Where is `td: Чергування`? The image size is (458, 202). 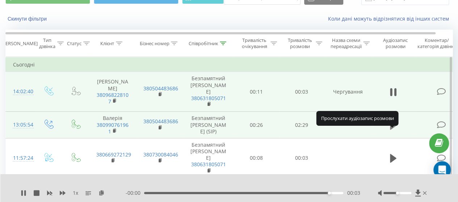
td: Чергування is located at coordinates (348, 92).